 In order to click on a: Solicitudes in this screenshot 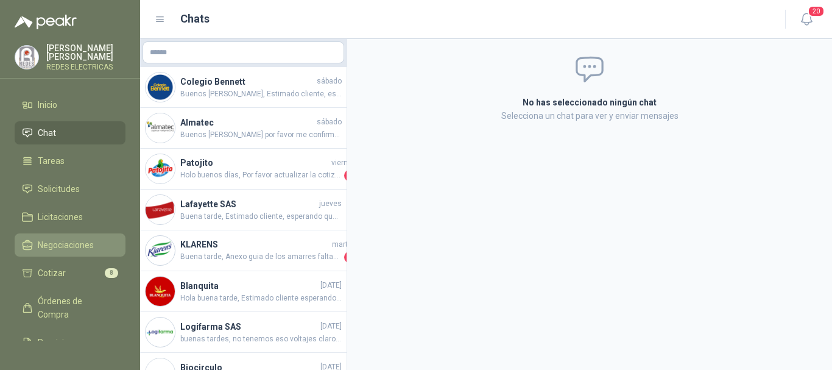, I will do `click(70, 189)`.